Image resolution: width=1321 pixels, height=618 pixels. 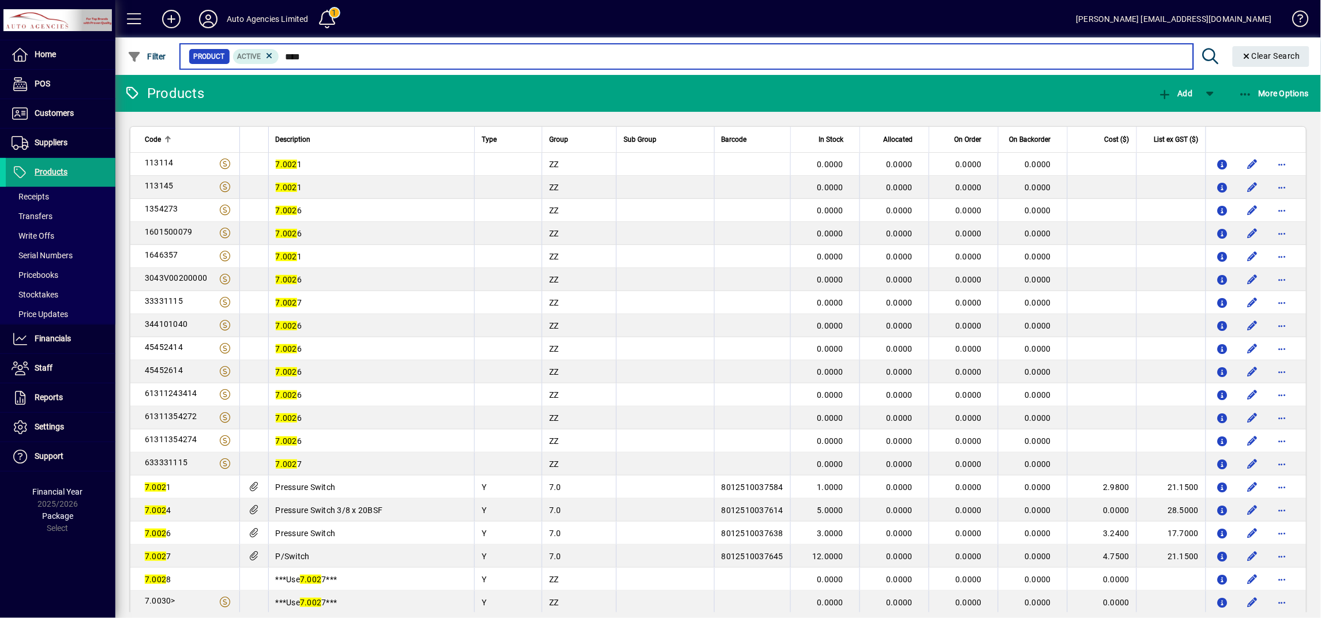 What do you see at coordinates (171, 440) in the screenshot?
I see `span: 61311354274` at bounding box center [171, 440].